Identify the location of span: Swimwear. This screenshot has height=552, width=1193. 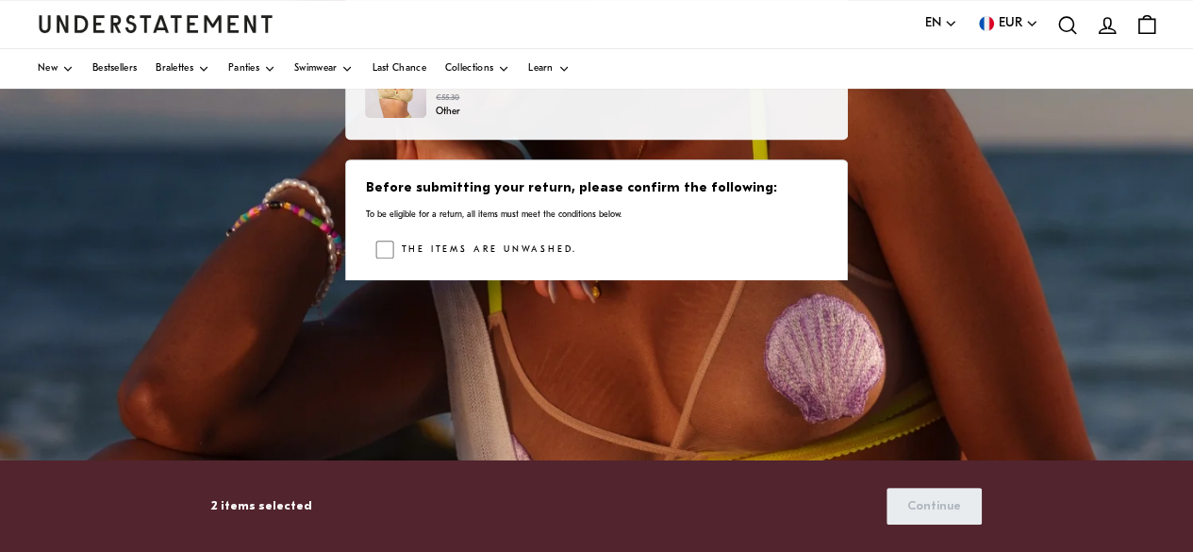
(315, 69).